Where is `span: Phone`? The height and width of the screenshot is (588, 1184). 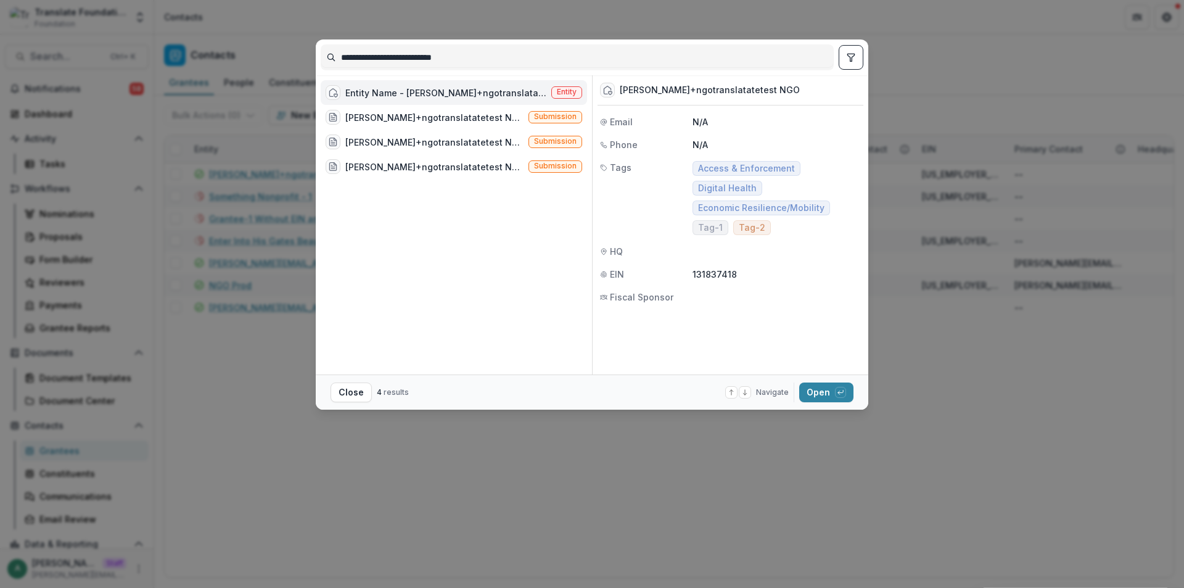 span: Phone is located at coordinates (624, 144).